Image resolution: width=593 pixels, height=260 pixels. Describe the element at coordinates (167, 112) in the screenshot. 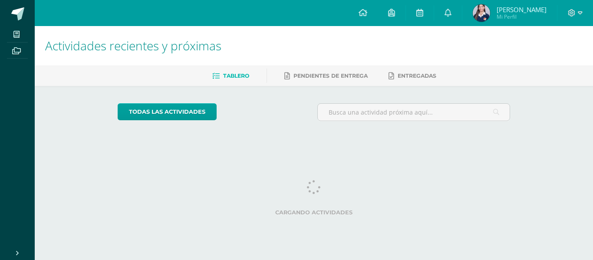

I see `a: todas las Actividades` at that location.